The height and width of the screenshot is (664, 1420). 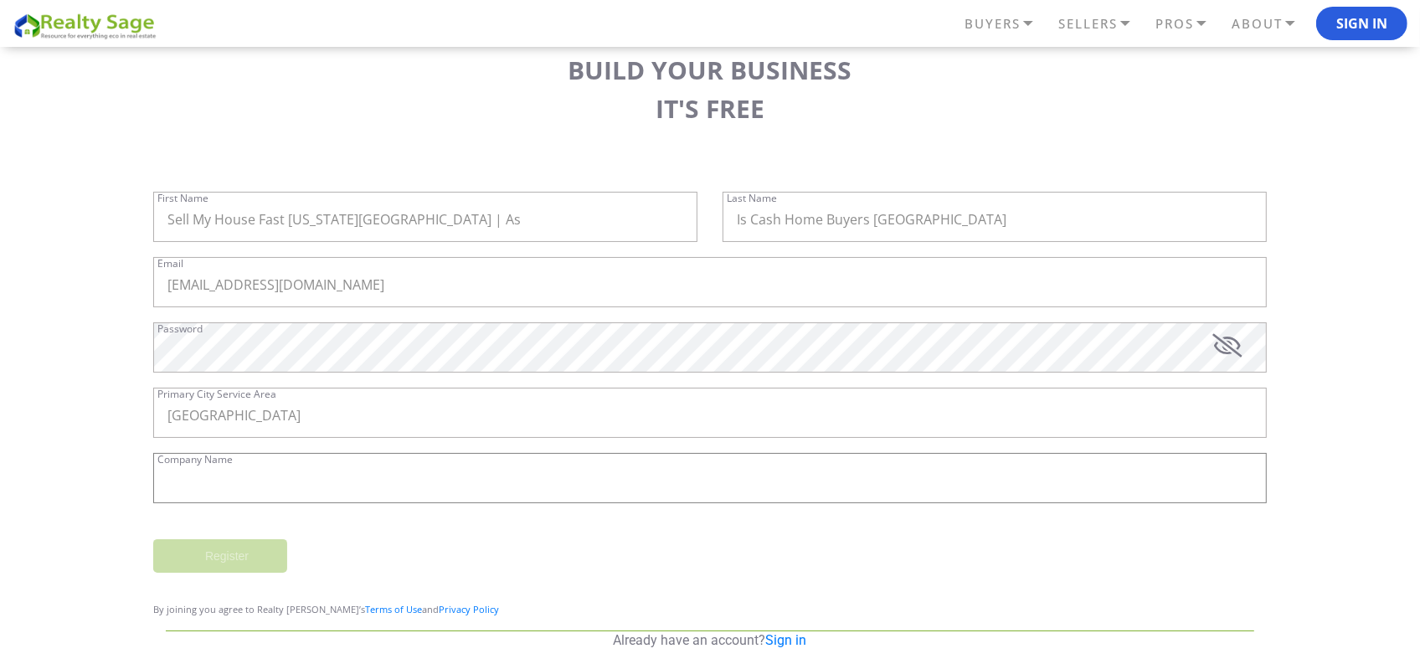 I want to click on label: Email, so click(x=170, y=264).